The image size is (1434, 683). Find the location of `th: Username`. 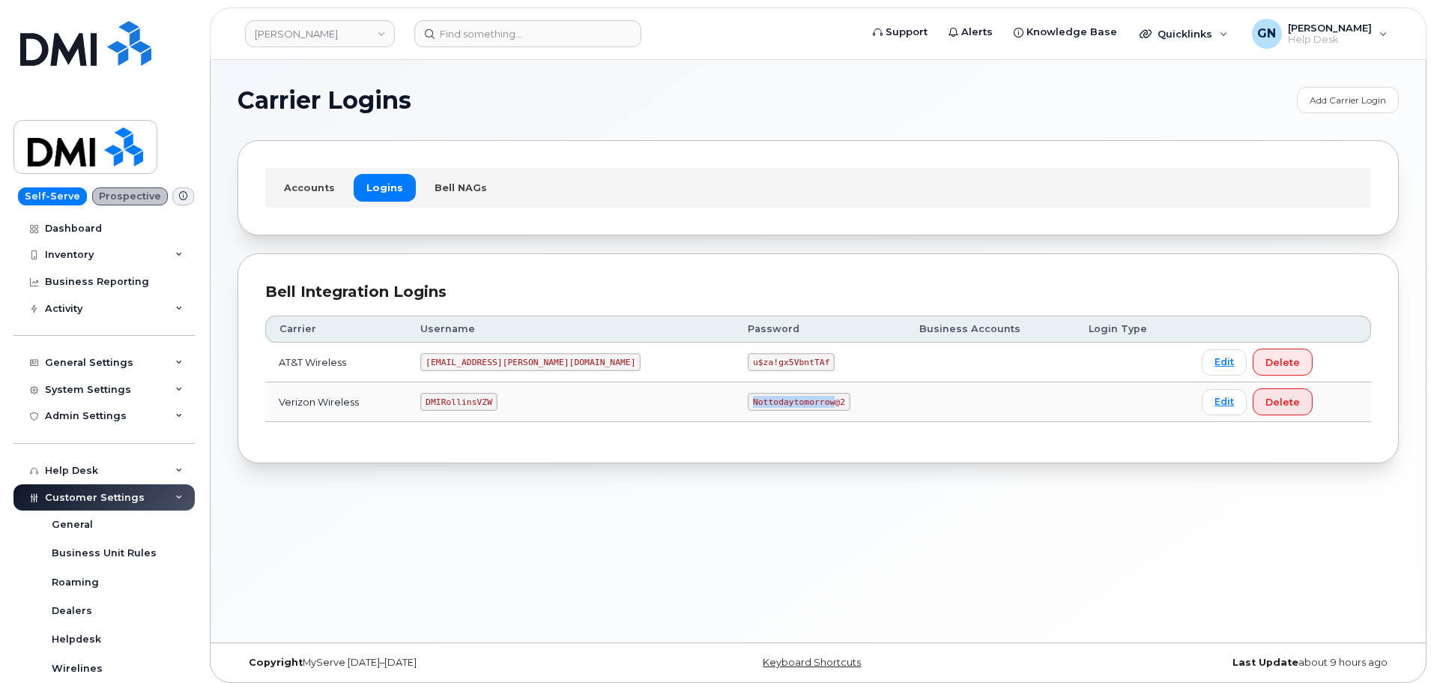

th: Username is located at coordinates (570, 329).